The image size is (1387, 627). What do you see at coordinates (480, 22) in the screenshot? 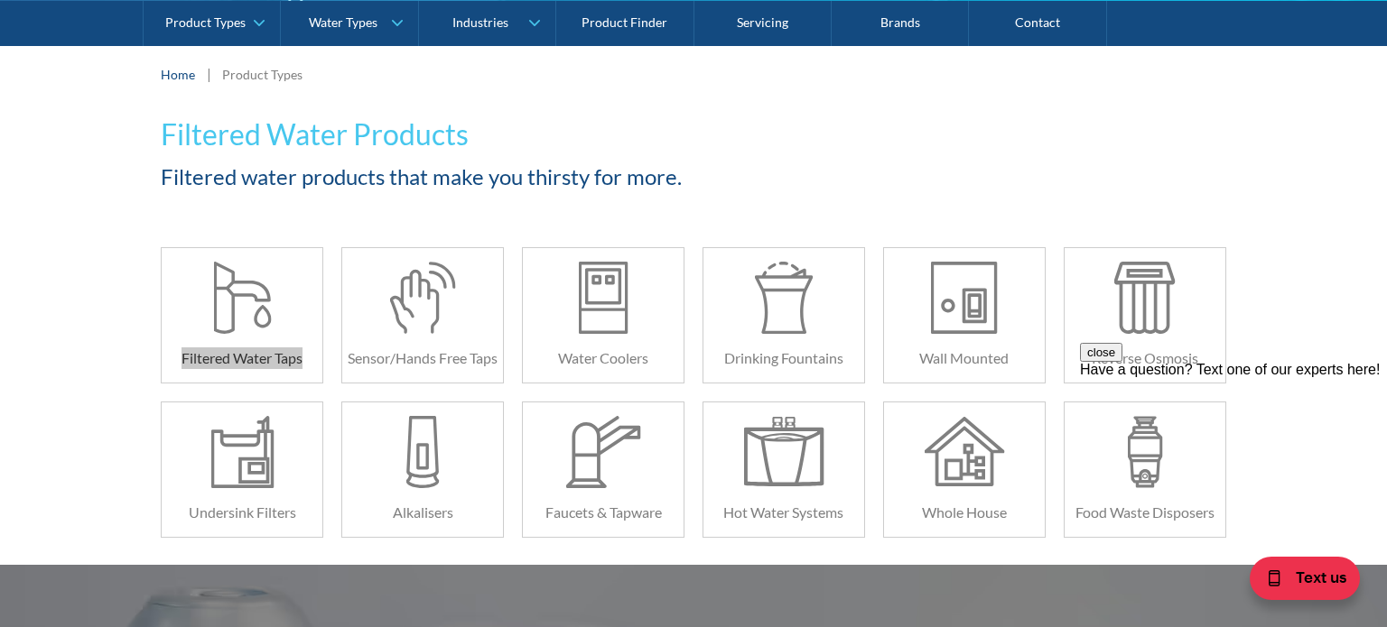
I see `div: Industries` at bounding box center [480, 22].